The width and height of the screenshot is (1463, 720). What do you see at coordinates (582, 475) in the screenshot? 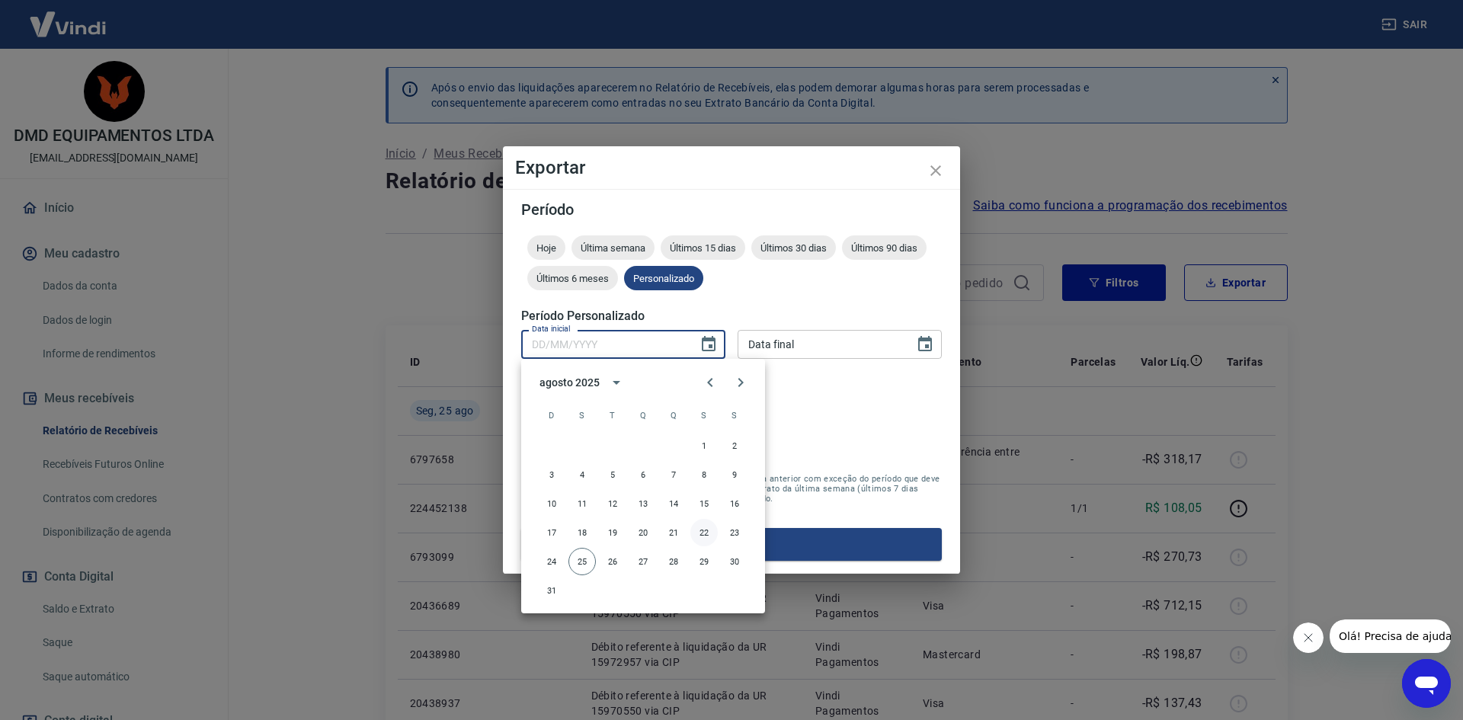
I see `button: 4` at bounding box center [582, 475].